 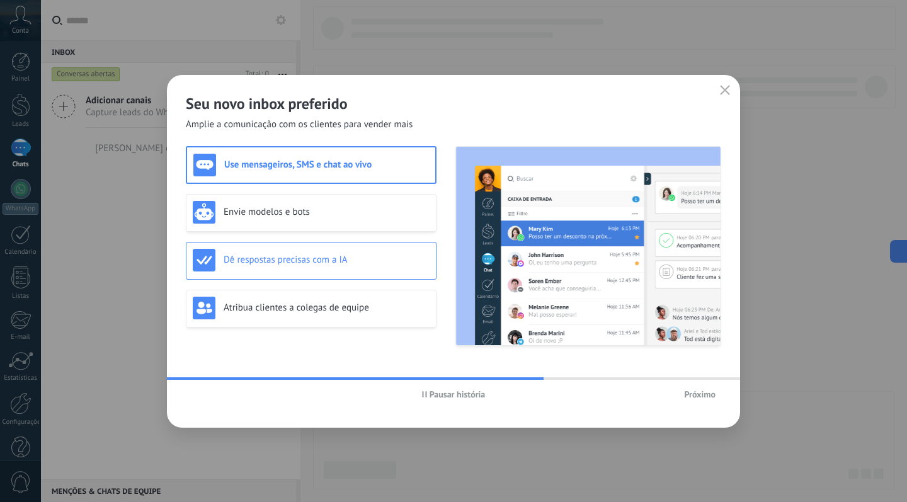 What do you see at coordinates (326, 307) in the screenshot?
I see `h3: Atribua clientes a colegas de equipe` at bounding box center [326, 307].